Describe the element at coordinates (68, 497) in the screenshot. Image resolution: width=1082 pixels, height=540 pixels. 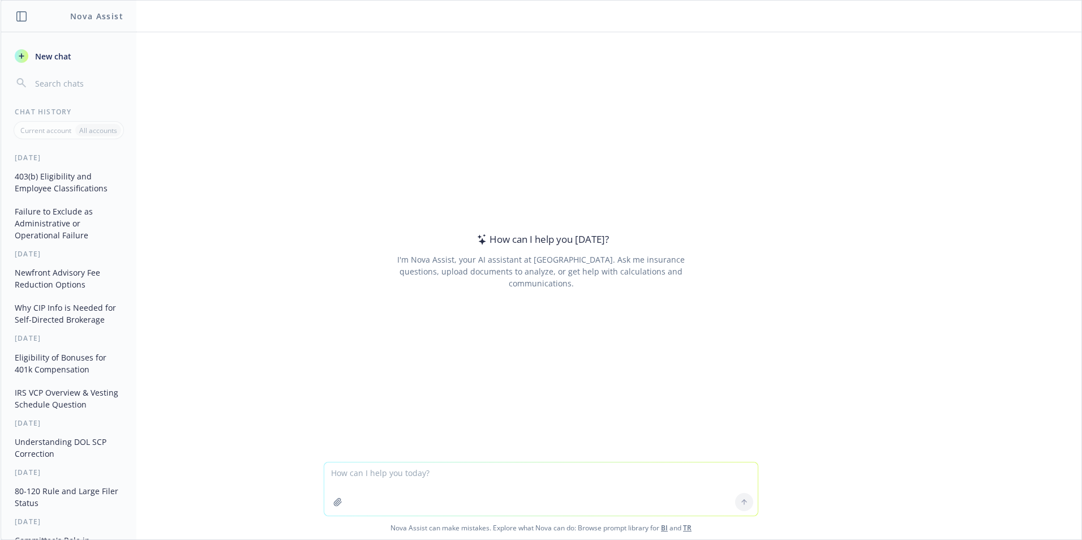
I see `button: 80-120 Rule and Large Filer Status` at that location.